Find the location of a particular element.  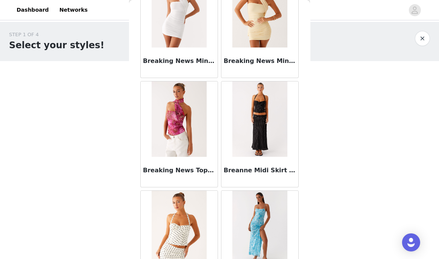

h3: Breaking News Mini Dress - Yellow is located at coordinates (260, 61).